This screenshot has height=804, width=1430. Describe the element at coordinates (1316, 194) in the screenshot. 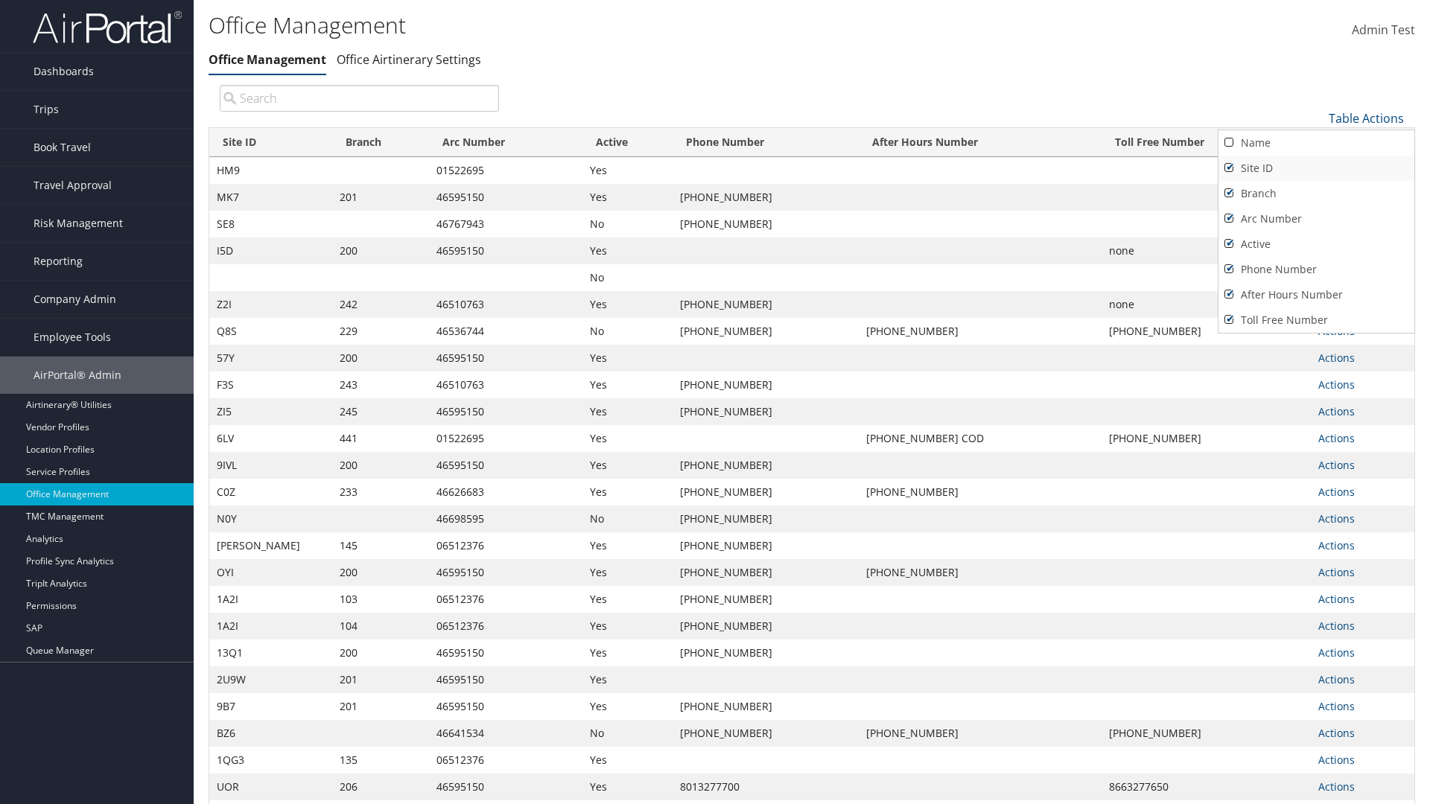

I see `a: Branch` at that location.